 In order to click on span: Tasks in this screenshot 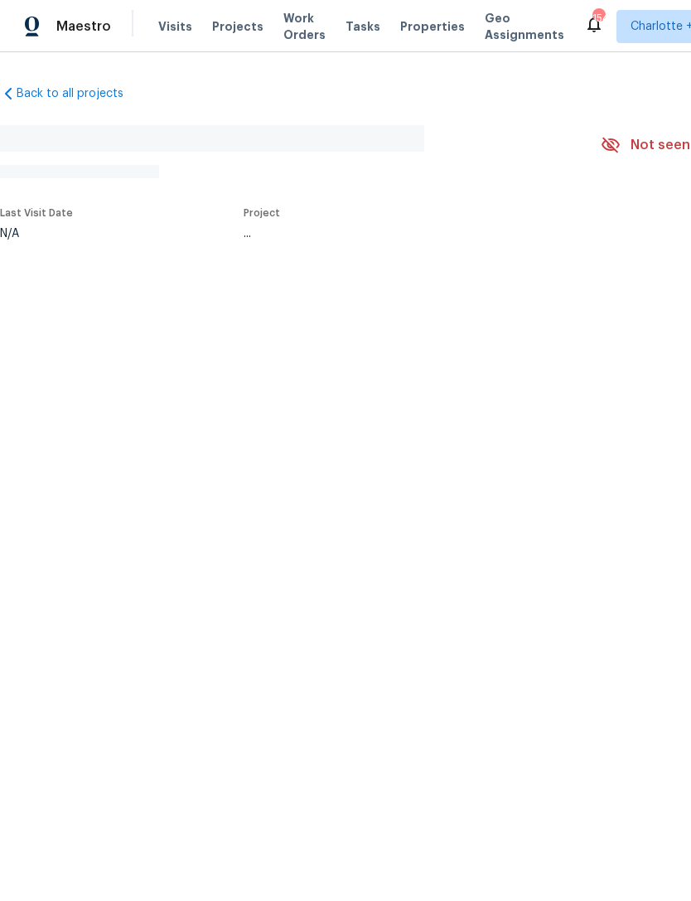, I will do `click(363, 27)`.